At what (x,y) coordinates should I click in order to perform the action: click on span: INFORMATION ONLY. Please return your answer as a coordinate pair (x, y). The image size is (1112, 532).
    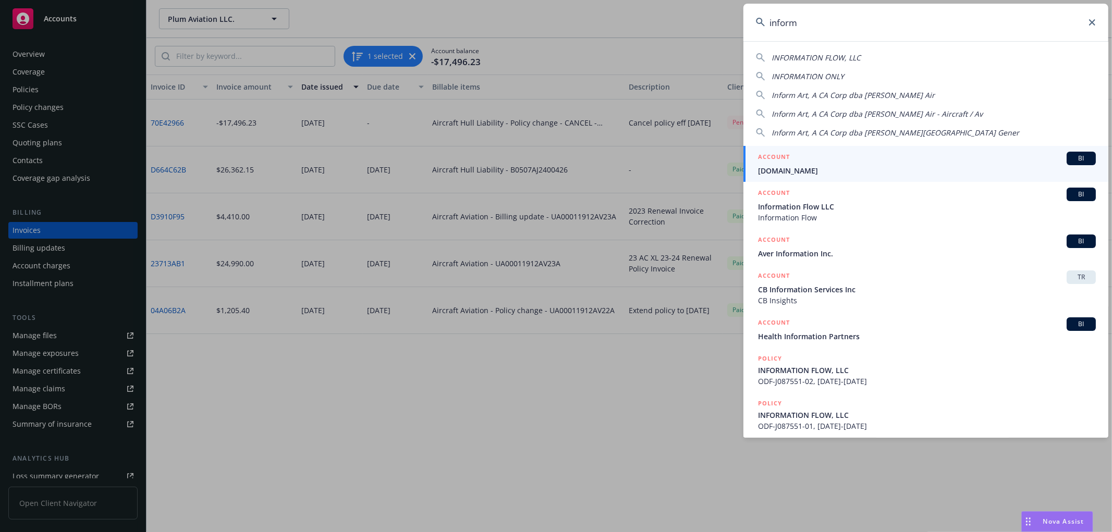
    Looking at the image, I should click on (808, 76).